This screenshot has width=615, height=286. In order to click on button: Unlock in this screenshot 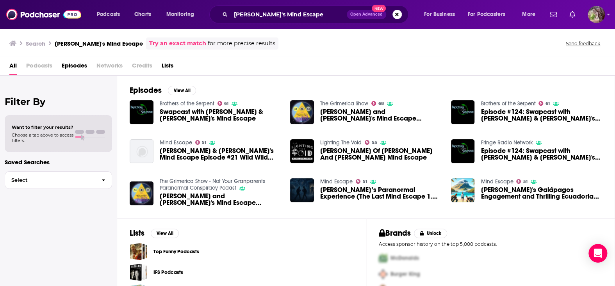, I will do `click(430, 233)`.